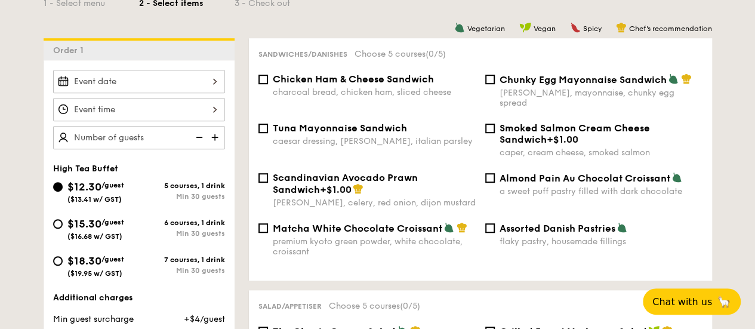  I want to click on span: Spicy, so click(592, 29).